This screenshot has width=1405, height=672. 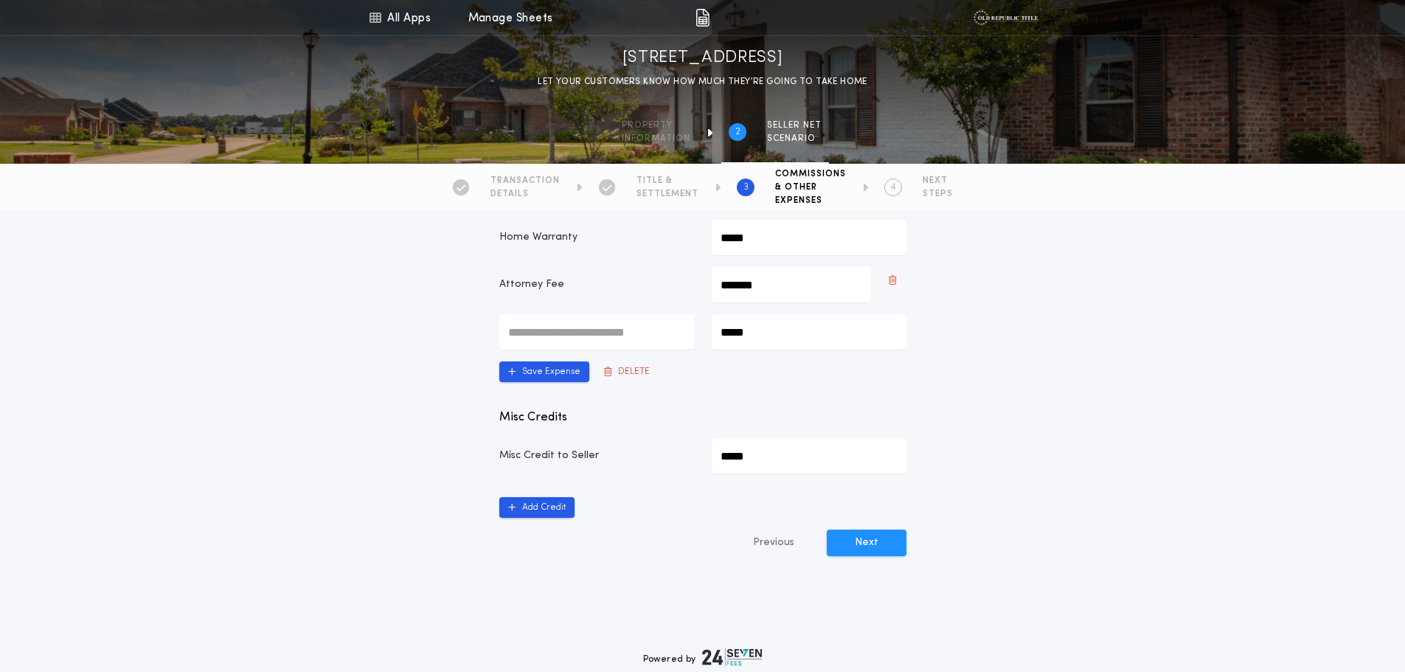 What do you see at coordinates (597, 237) in the screenshot?
I see `p: Home Warranty` at bounding box center [597, 237].